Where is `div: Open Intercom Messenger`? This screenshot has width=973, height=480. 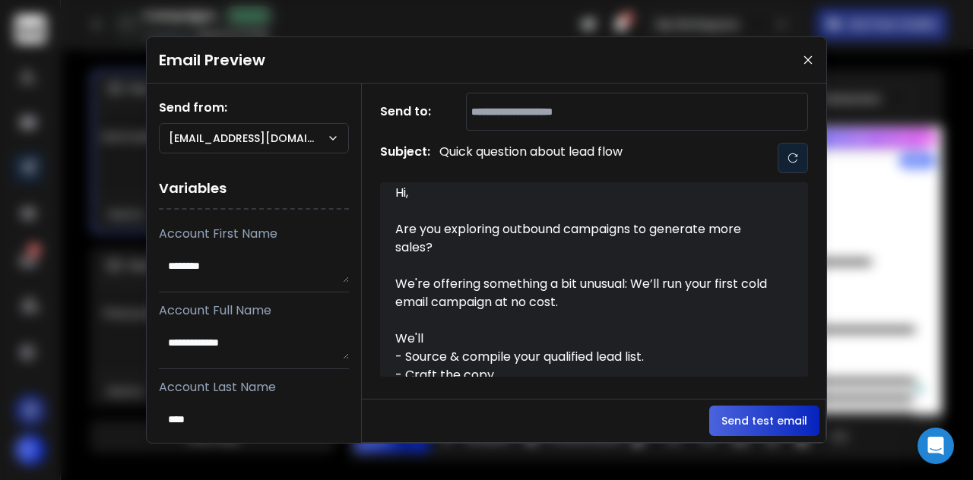
div: Open Intercom Messenger is located at coordinates (936, 446).